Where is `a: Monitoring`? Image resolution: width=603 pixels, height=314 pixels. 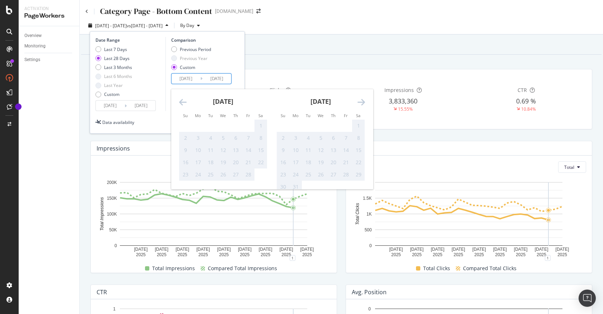 a: Monitoring is located at coordinates (49, 46).